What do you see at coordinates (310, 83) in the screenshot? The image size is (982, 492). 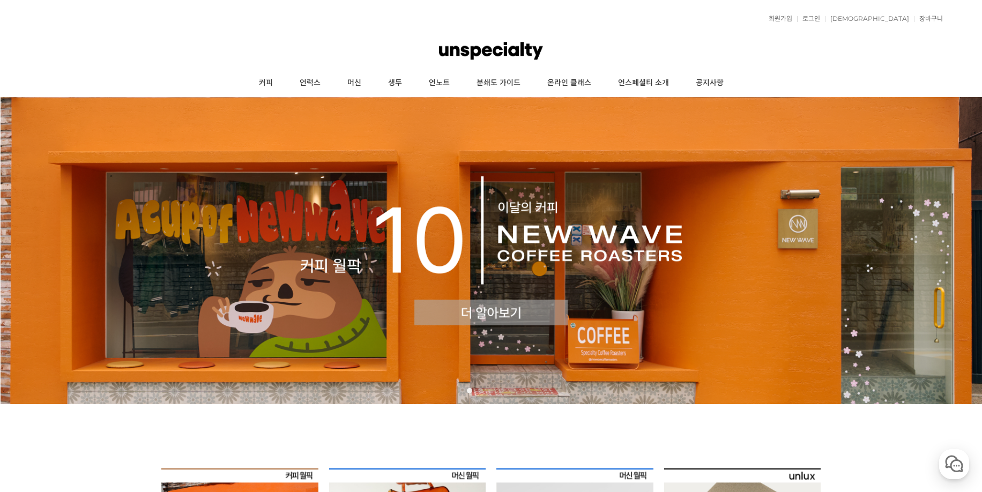 I see `a: 언럭스` at bounding box center [310, 83].